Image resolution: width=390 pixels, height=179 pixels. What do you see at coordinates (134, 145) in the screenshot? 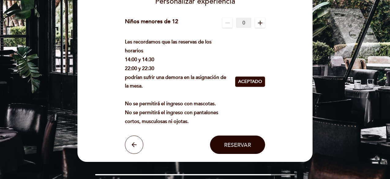
I see `button: arrow_back` at bounding box center [134, 145].